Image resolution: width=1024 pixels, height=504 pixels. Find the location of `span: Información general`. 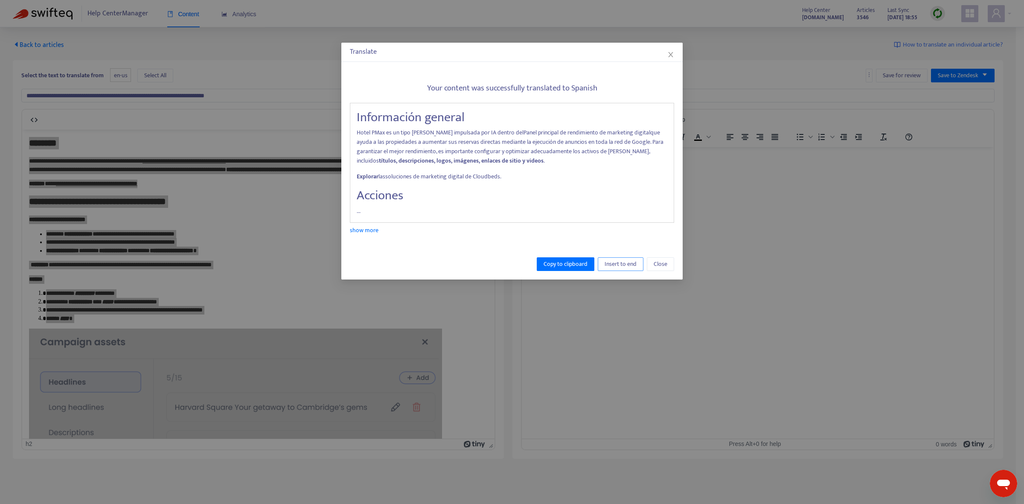

span: Información general is located at coordinates (410, 117).